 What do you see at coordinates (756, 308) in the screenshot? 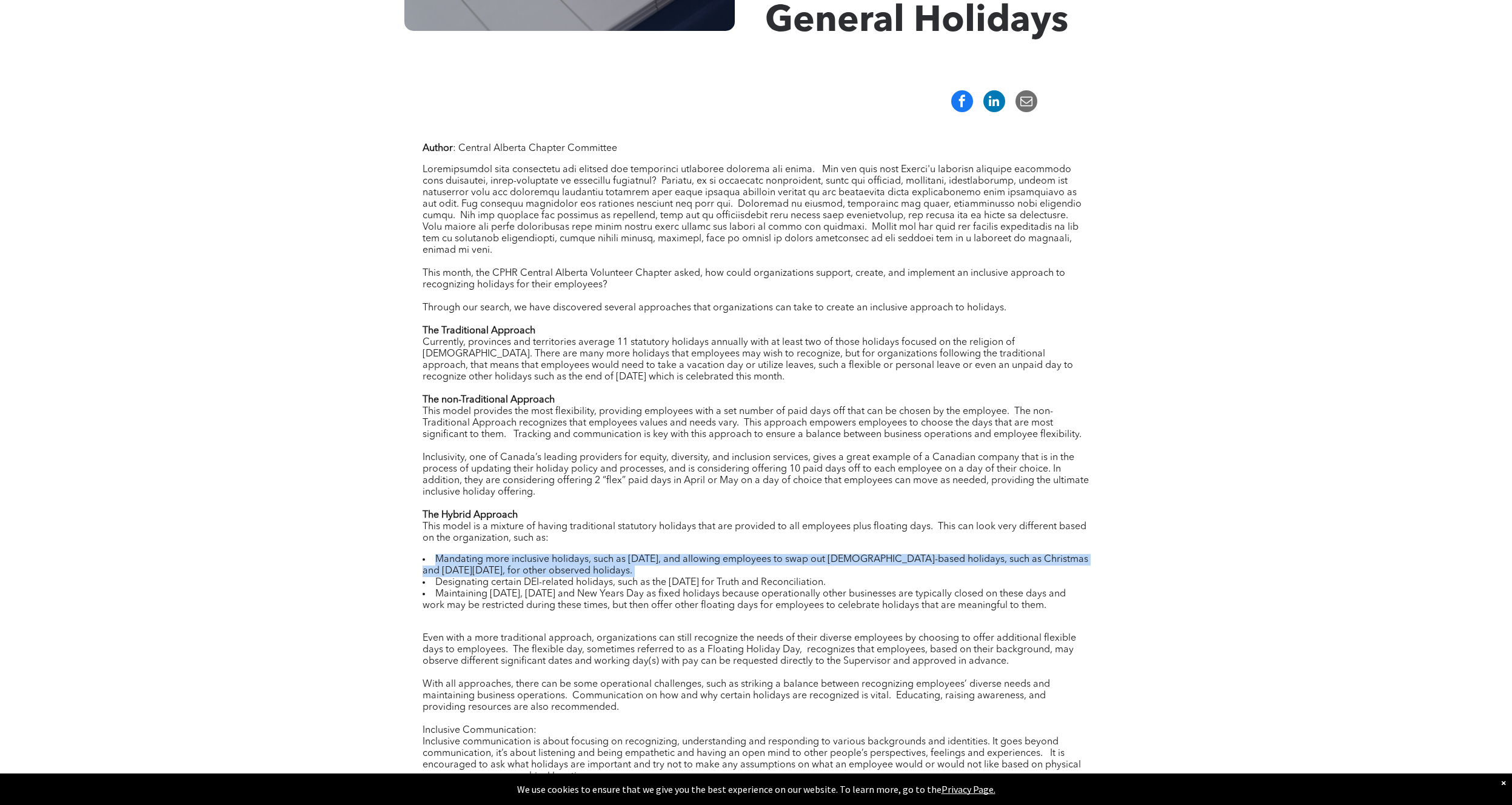
I see `div: Through our search, we have discovered several approaches that organizations can take to create a...` at bounding box center [756, 308].